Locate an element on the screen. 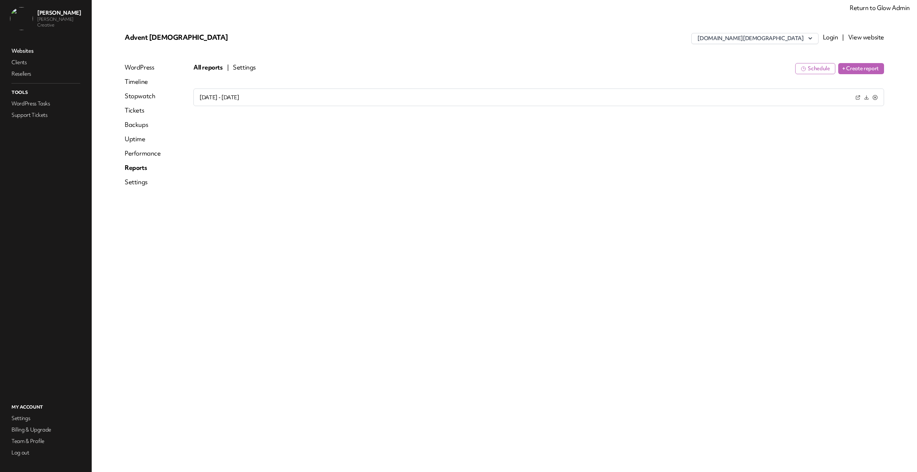  a: Websites is located at coordinates (46, 51).